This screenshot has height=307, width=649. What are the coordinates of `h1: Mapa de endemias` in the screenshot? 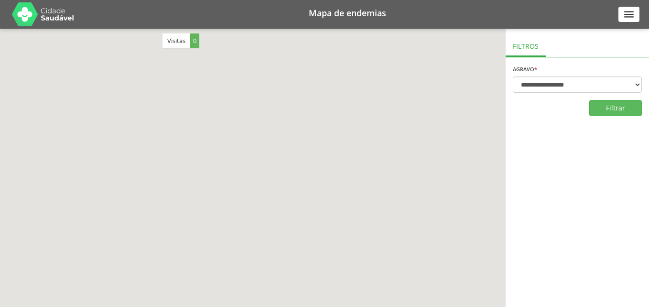 It's located at (348, 13).